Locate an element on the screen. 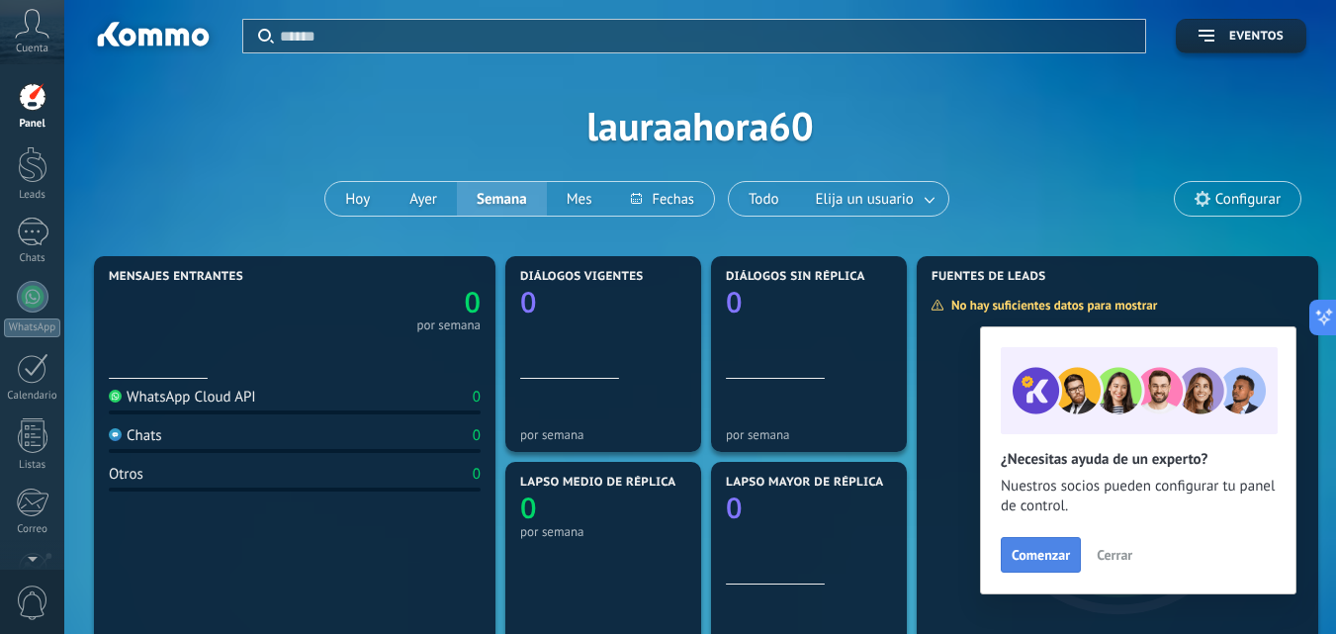 Image resolution: width=1336 pixels, height=634 pixels. span: Diálogos vigentes is located at coordinates (582, 277).